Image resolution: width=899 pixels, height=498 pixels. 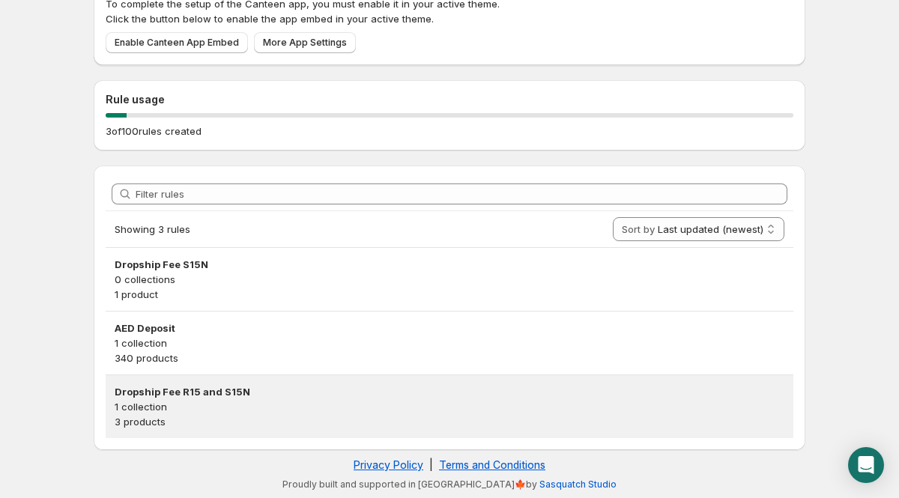 What do you see at coordinates (461, 194) in the screenshot?
I see `input: Filter rules` at bounding box center [461, 194].